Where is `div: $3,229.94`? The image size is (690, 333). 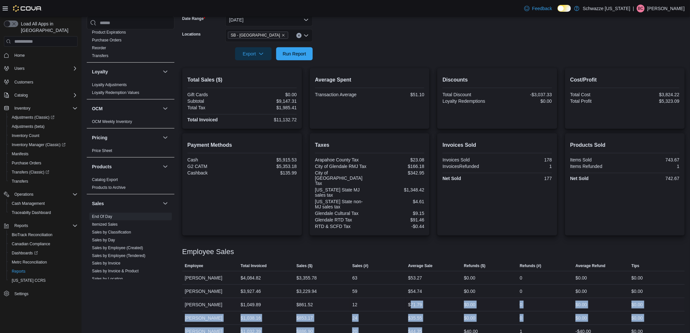
div: $3,229.94 is located at coordinates (306, 291).